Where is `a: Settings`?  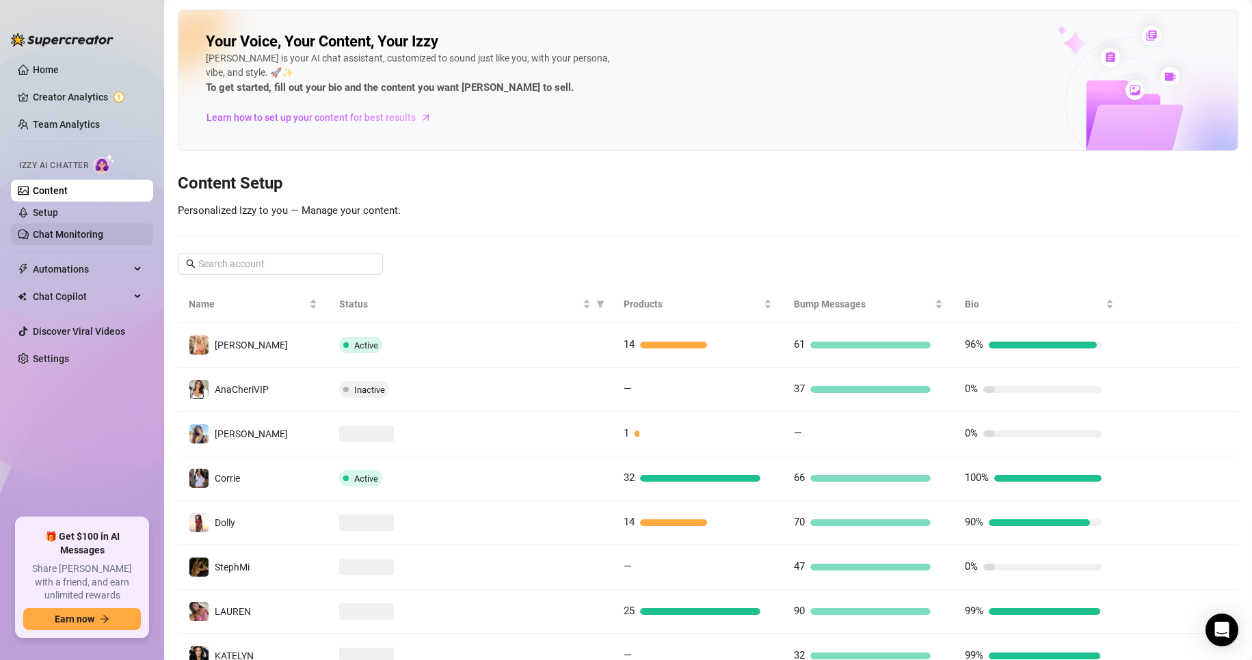 a: Settings is located at coordinates (51, 359).